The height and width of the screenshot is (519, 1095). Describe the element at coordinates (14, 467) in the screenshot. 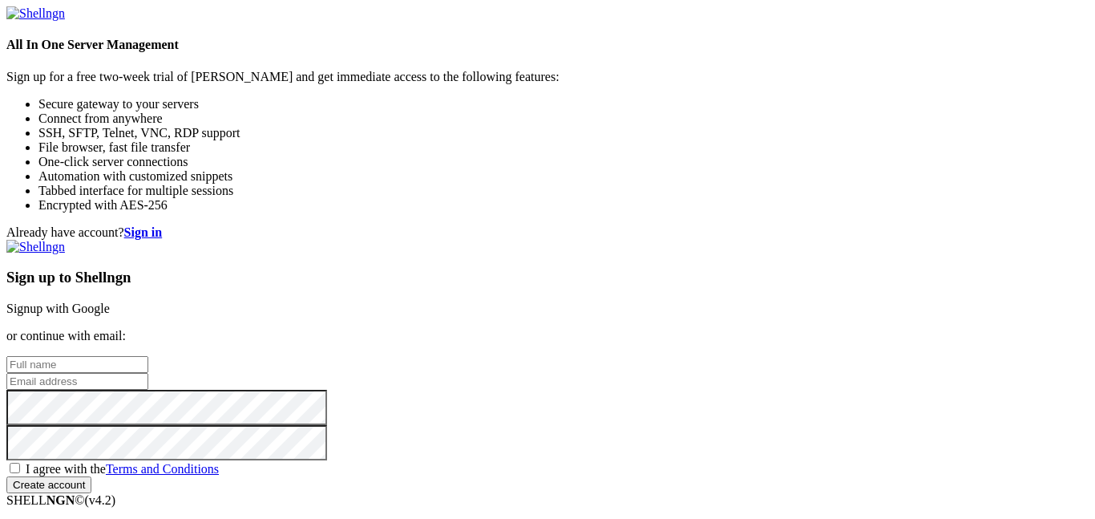

I see `input: I agree with theTerms and Conditions` at that location.